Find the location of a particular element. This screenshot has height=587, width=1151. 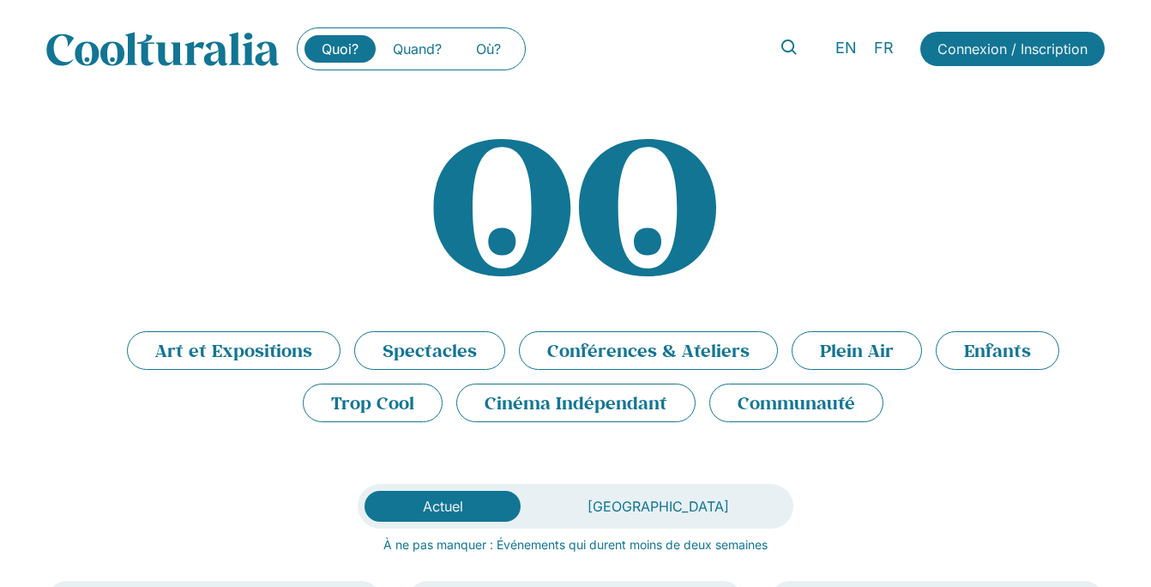

li: Spectacles is located at coordinates (430, 350).